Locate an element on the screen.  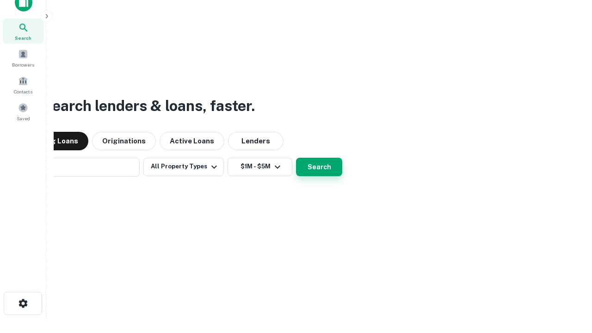
a: Search is located at coordinates (23, 31).